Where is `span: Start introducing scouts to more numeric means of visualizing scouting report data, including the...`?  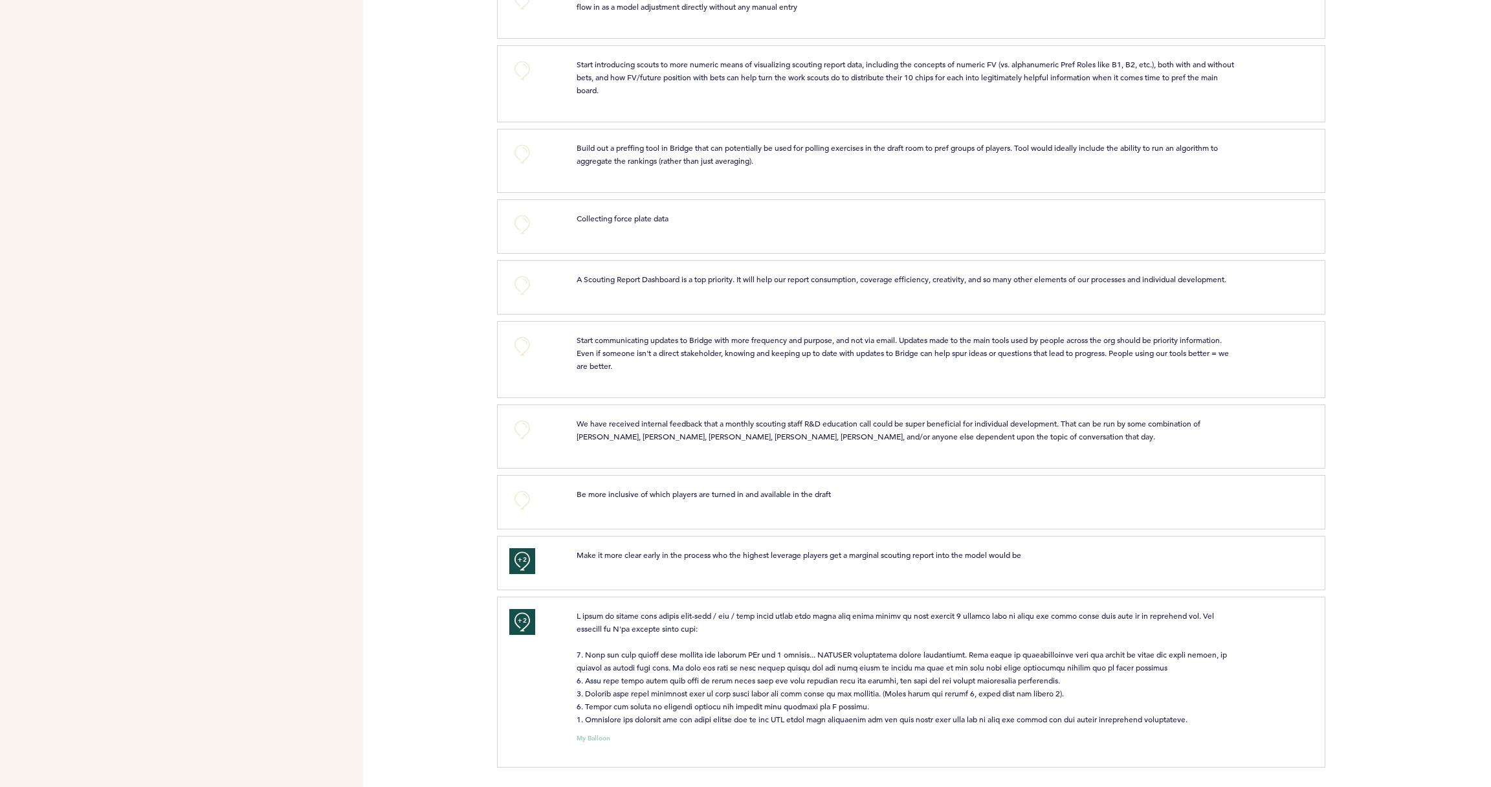
span: Start introducing scouts to more numeric means of visualizing scouting report data, including the... is located at coordinates (906, 77).